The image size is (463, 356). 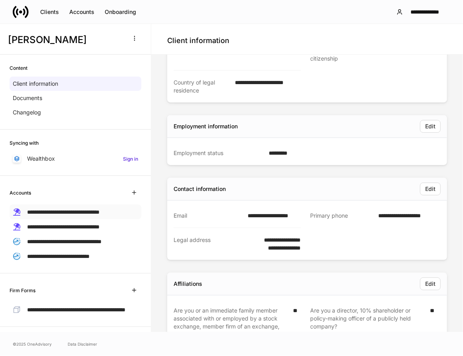 I want to click on a: Client information, so click(x=75, y=84).